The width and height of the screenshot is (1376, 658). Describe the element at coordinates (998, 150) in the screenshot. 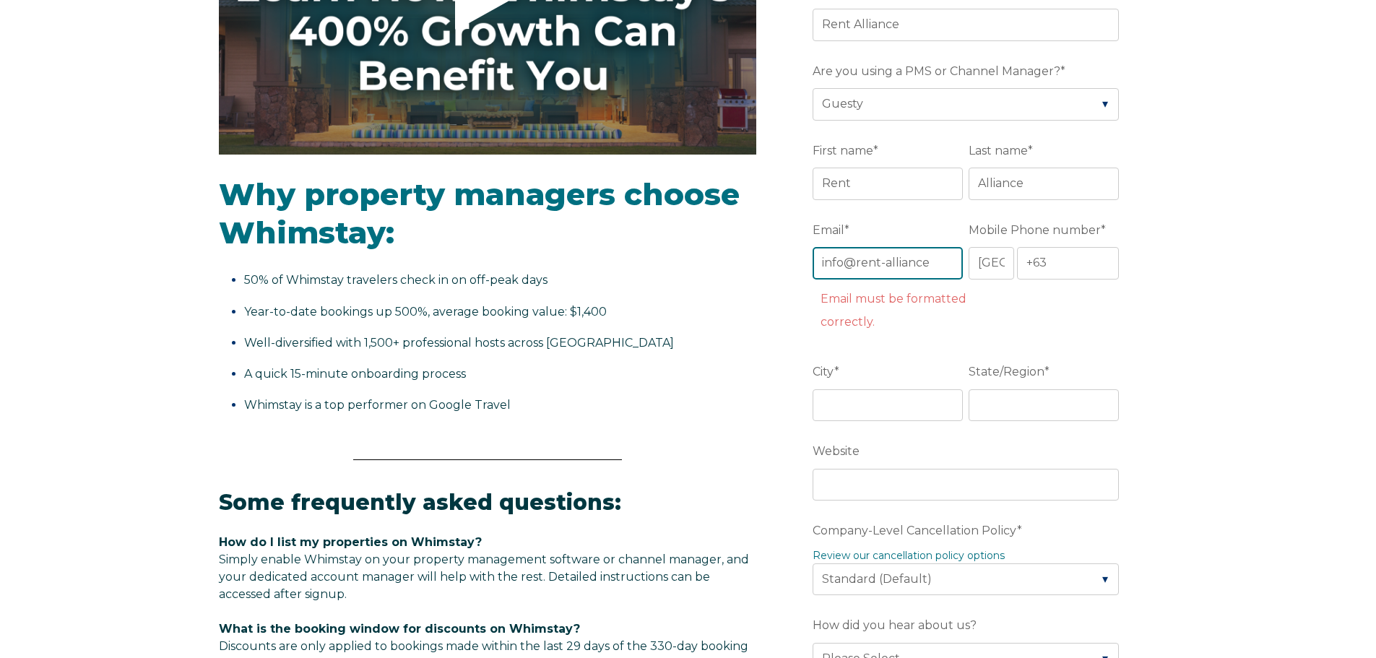

I see `span: Last name` at that location.